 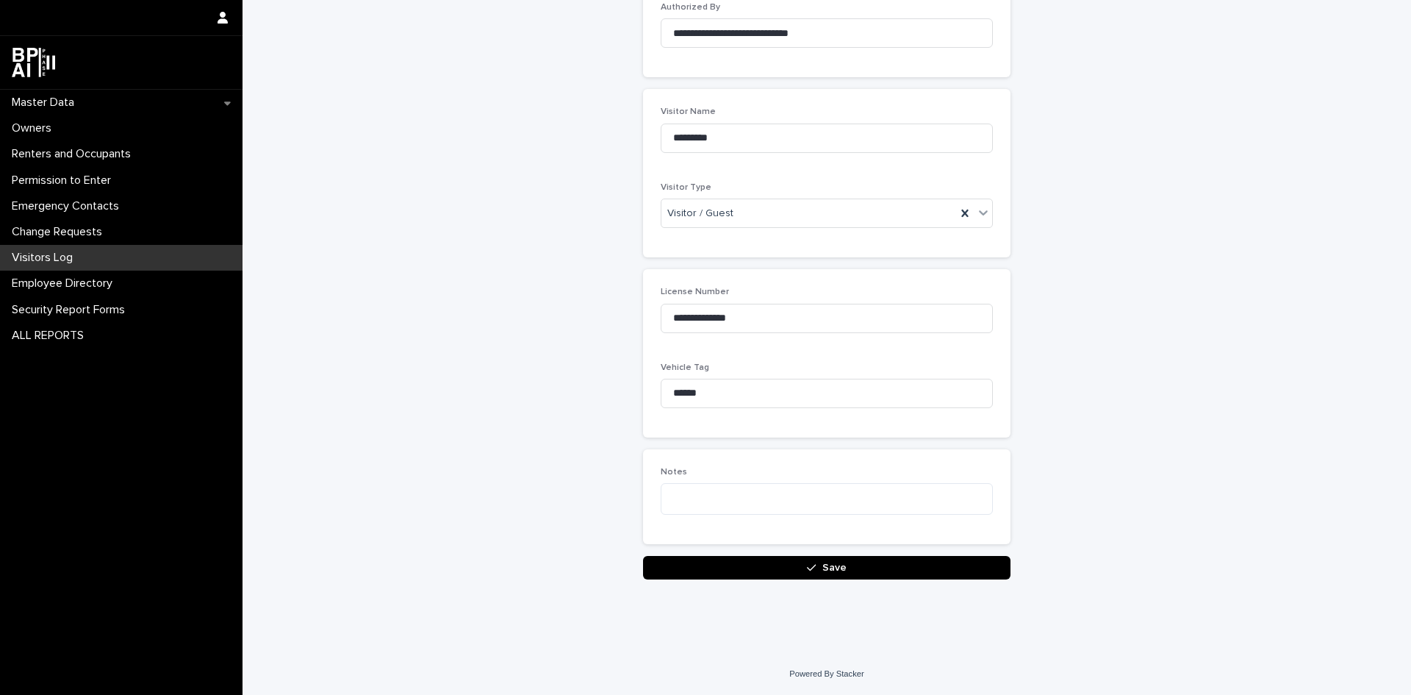 I want to click on p: ALL REPORTS, so click(x=51, y=335).